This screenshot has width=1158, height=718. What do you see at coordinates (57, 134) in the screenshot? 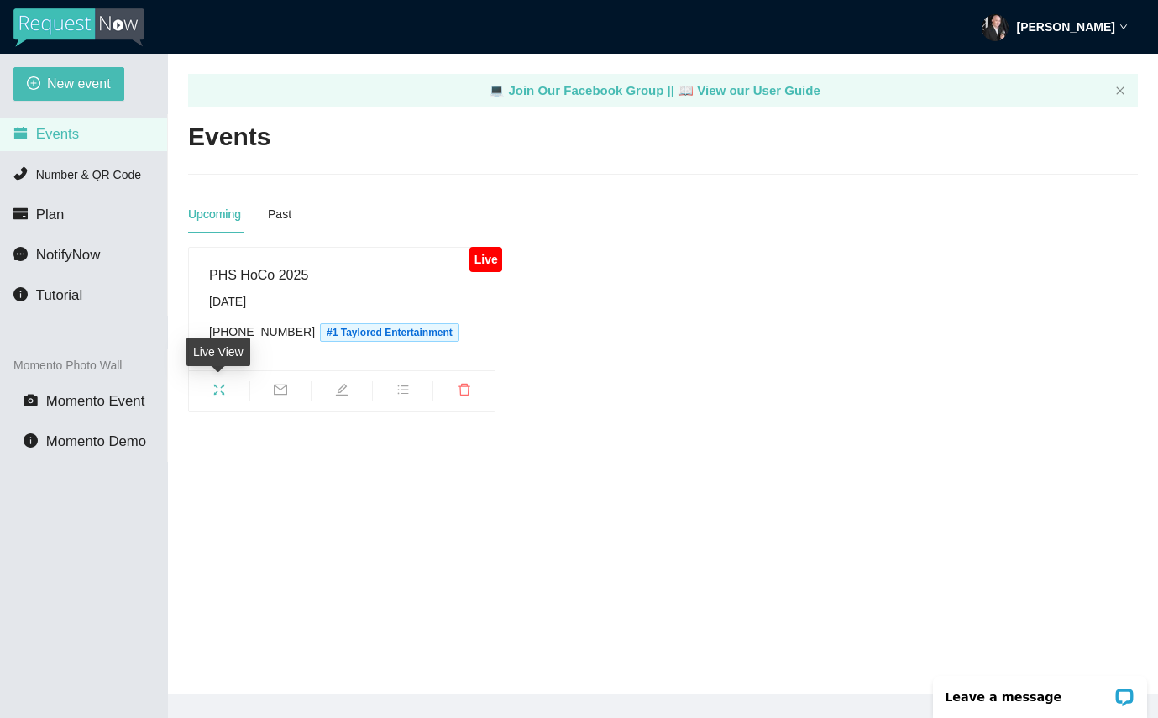
I see `span: Events` at bounding box center [57, 134].